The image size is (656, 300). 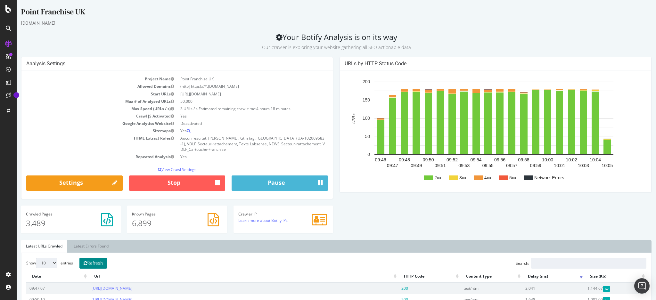 I want to click on button: Stop, so click(x=161, y=183).